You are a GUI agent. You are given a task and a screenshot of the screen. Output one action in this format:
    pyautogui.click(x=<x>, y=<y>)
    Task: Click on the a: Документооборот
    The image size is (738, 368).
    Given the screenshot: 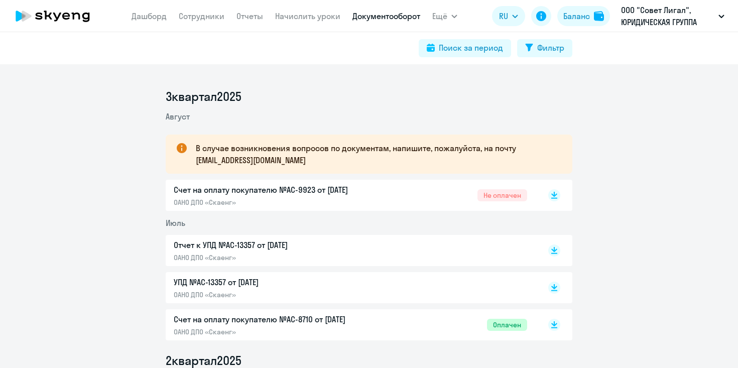 What is the action you would take?
    pyautogui.click(x=386, y=16)
    